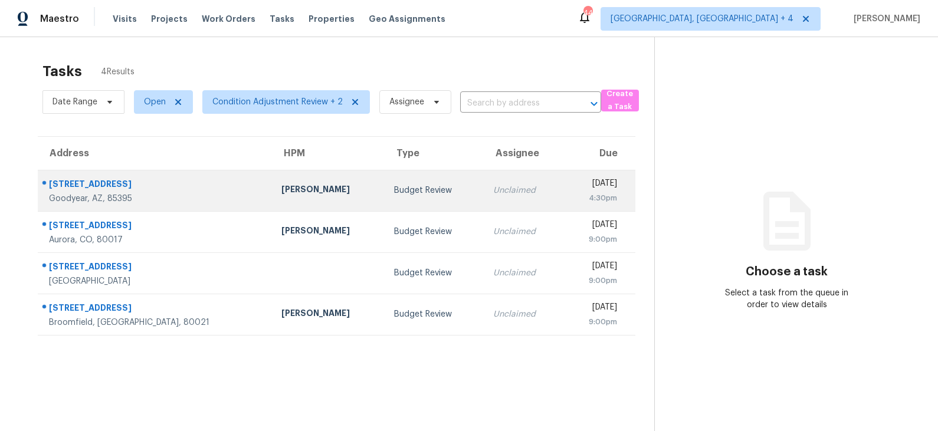 The image size is (938, 431). What do you see at coordinates (282, 19) in the screenshot?
I see `span: Tasks` at bounding box center [282, 19].